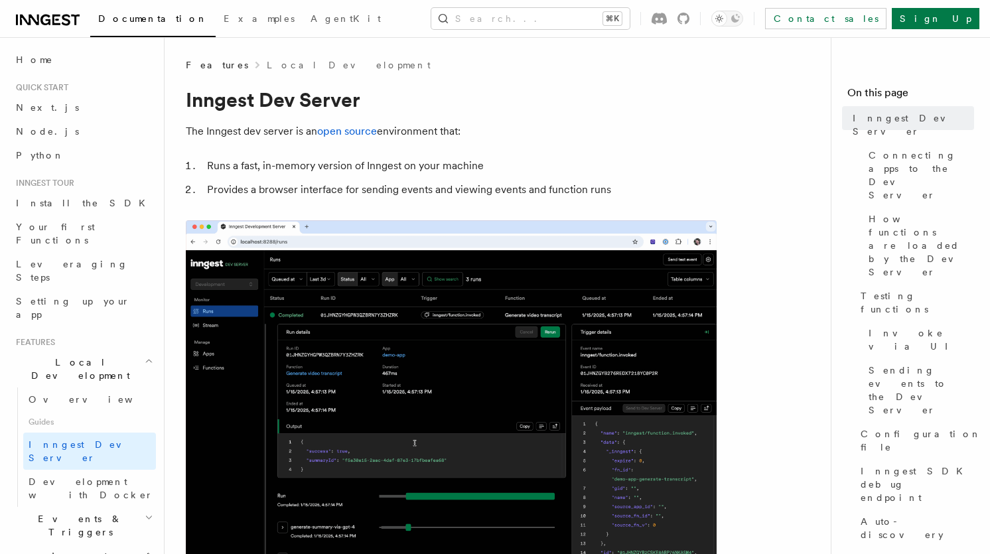  What do you see at coordinates (83, 203) in the screenshot?
I see `a: Install the SDK` at bounding box center [83, 203].